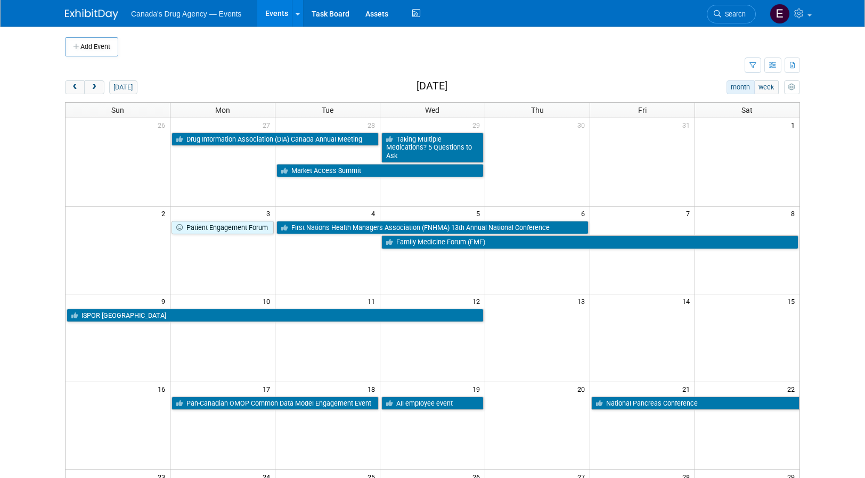 The image size is (865, 478). Describe the element at coordinates (432, 404) in the screenshot. I see `a: All employee event` at that location.